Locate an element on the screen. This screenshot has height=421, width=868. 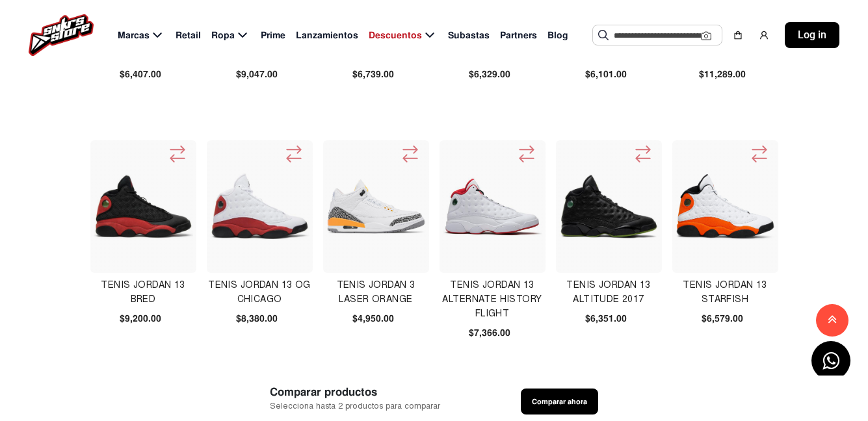
h4: Tenis Jordan 3 Laser Orange is located at coordinates (376, 293).